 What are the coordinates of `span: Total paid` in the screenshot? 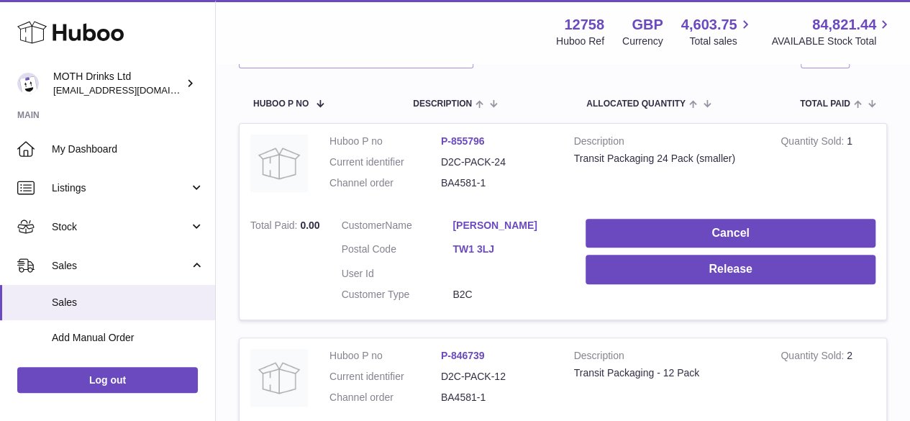 It's located at (825, 104).